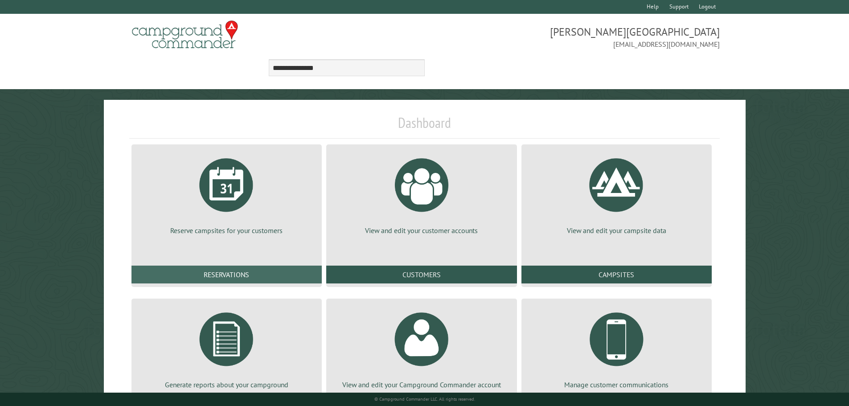 The image size is (849, 406). I want to click on a: Customers, so click(421, 275).